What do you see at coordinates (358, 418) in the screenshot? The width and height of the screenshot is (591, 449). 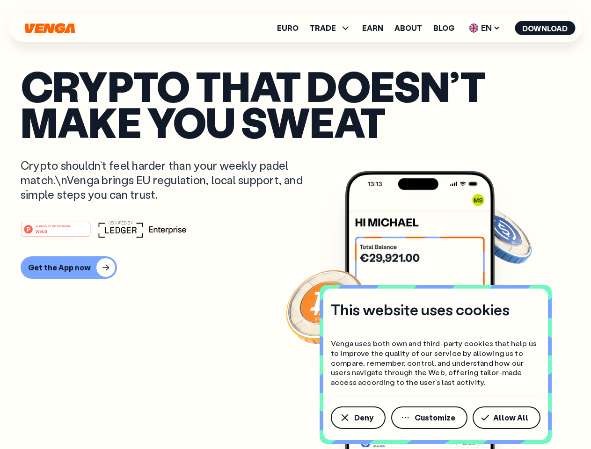 I see `button: Deny` at bounding box center [358, 418].